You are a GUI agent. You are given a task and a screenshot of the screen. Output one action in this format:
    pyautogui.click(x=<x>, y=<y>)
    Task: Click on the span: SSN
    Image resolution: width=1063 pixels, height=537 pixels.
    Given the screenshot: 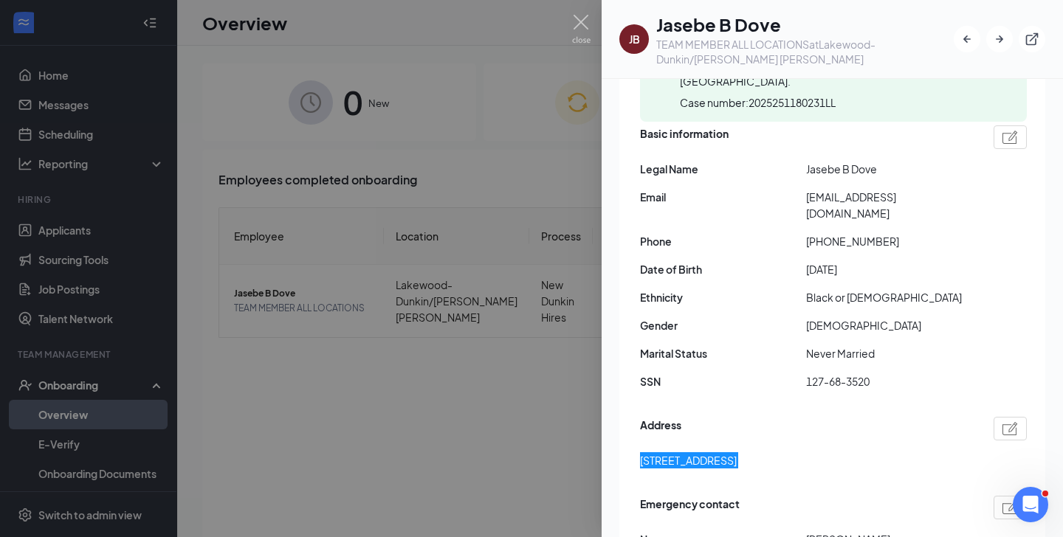 What is the action you would take?
    pyautogui.click(x=723, y=382)
    